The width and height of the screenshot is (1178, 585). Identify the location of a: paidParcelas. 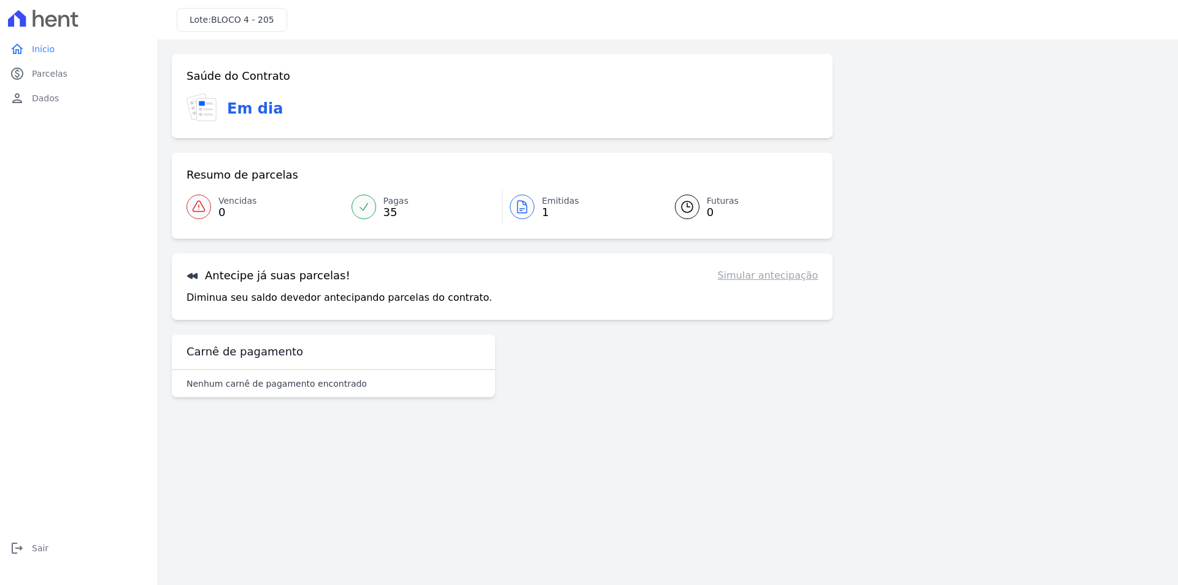
(79, 74).